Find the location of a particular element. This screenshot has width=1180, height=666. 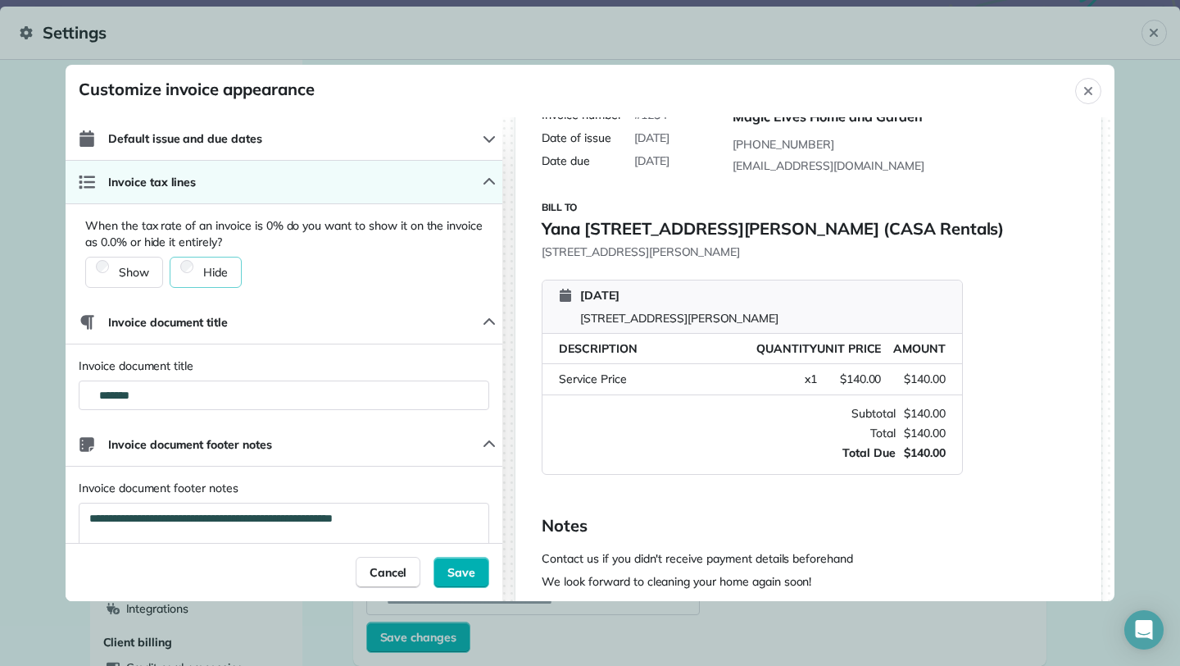

span: Cancel is located at coordinates (389, 572).